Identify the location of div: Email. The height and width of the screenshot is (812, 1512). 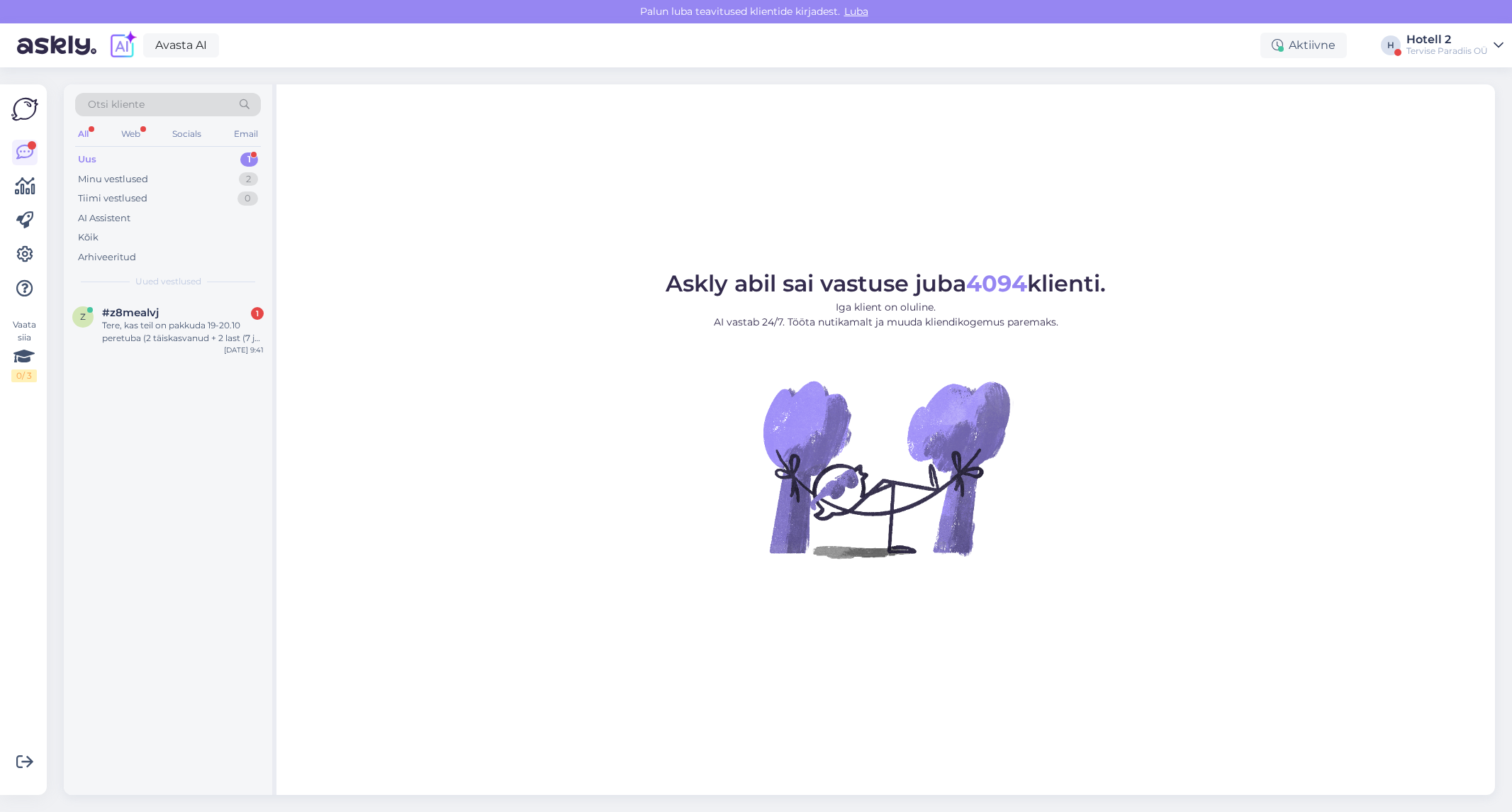
(246, 134).